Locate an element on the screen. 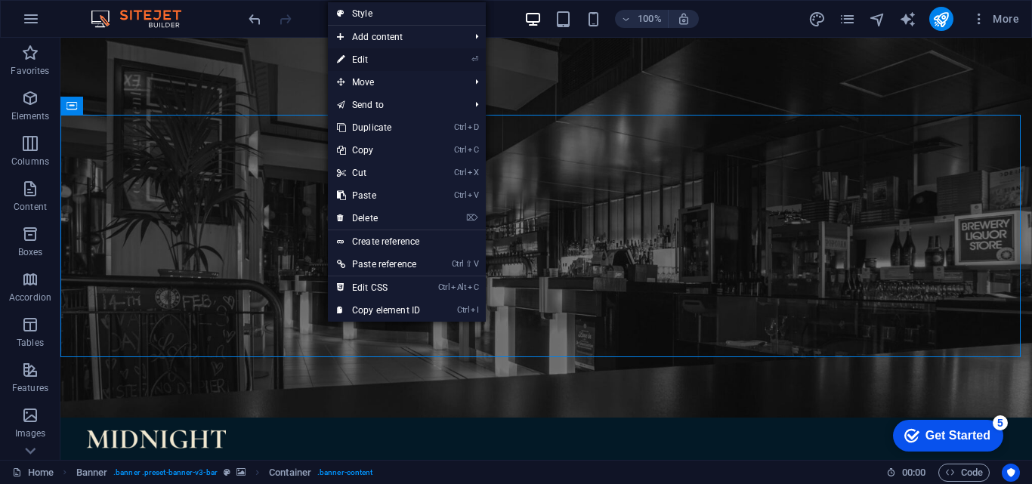  i: Design (Ctrl+Alt+Y) is located at coordinates (816, 19).